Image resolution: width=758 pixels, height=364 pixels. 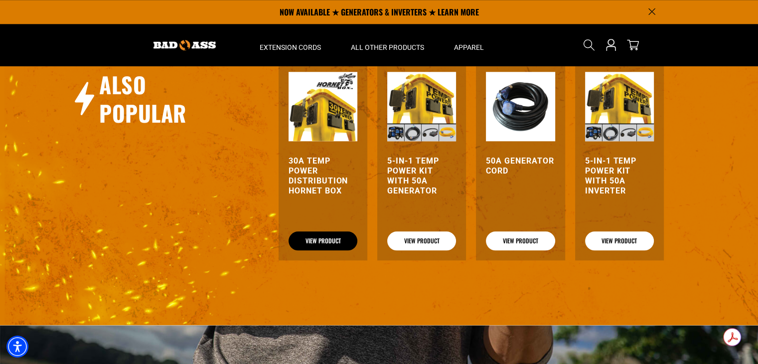 I want to click on img: 30A Temp Power Distribution Hornet Box, so click(x=323, y=106).